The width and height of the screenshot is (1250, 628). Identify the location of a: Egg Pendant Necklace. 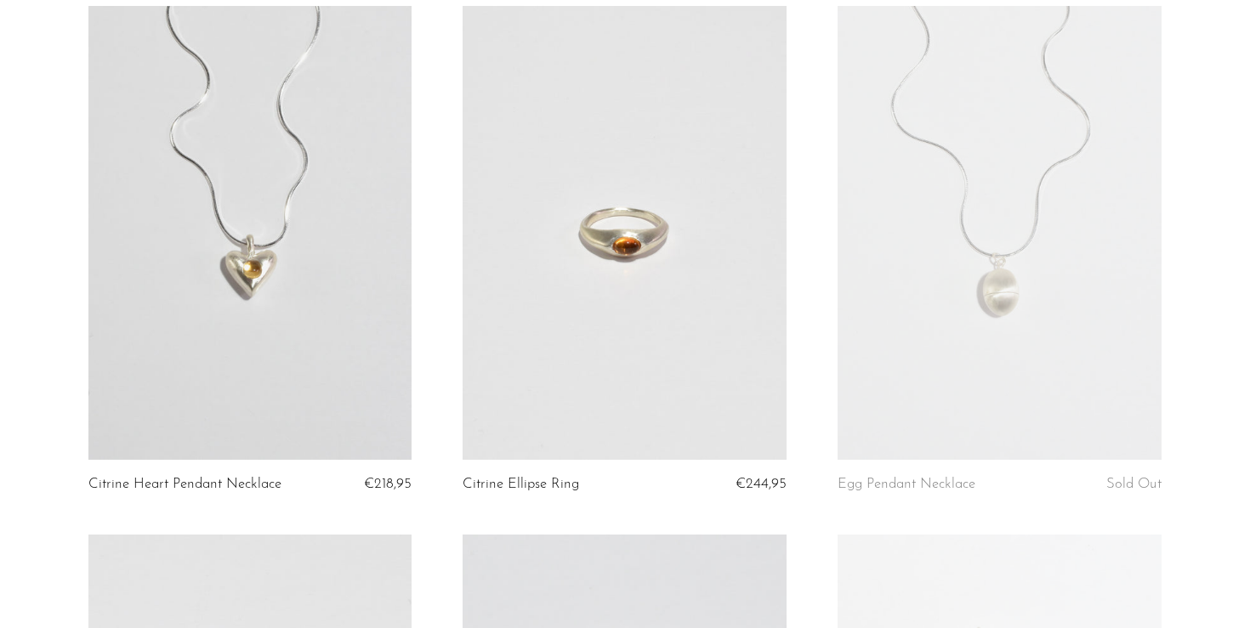
(906, 485).